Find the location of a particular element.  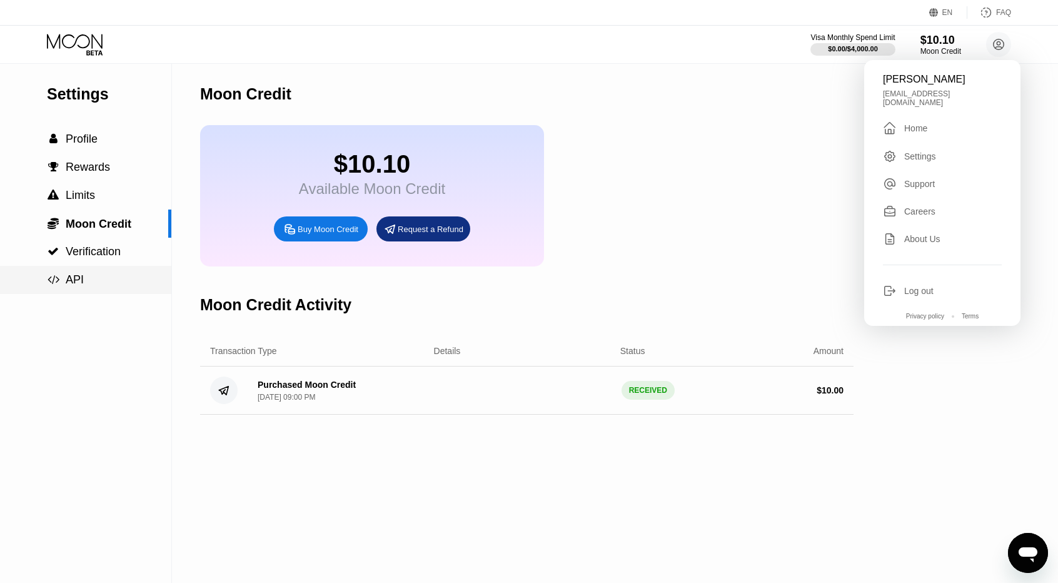

div: $ 10.00 is located at coordinates (830, 390).